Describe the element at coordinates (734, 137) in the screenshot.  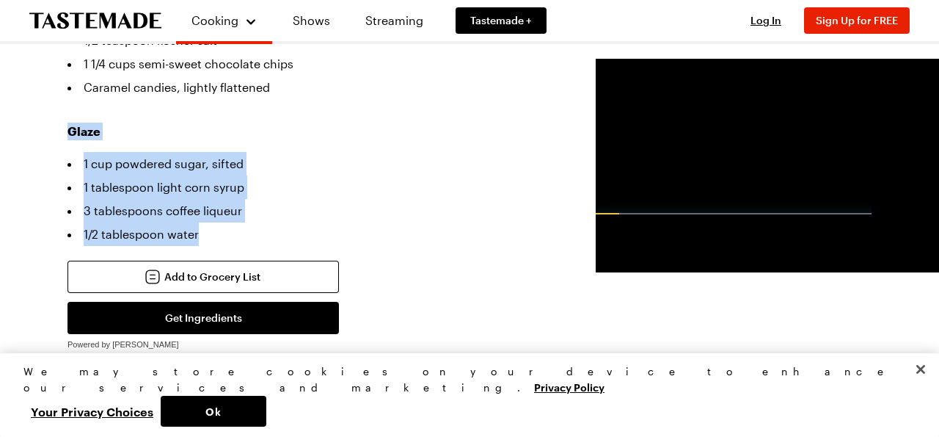
I see `div: Video Player` at that location.